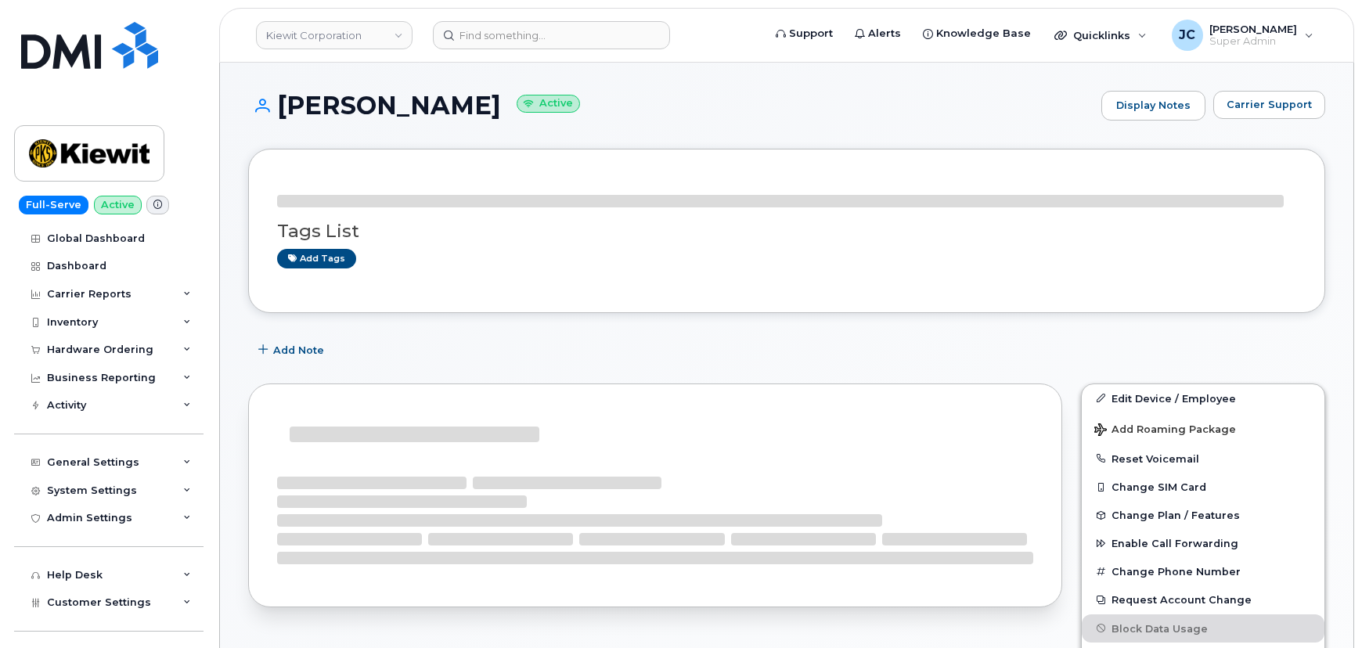 This screenshot has height=648, width=1362. Describe the element at coordinates (1203, 459) in the screenshot. I see `button: Reset Voicemail` at that location.